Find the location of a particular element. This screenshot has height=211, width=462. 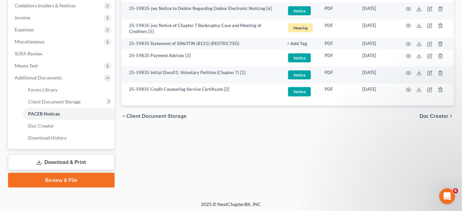

span: Forms Library is located at coordinates (43, 90).